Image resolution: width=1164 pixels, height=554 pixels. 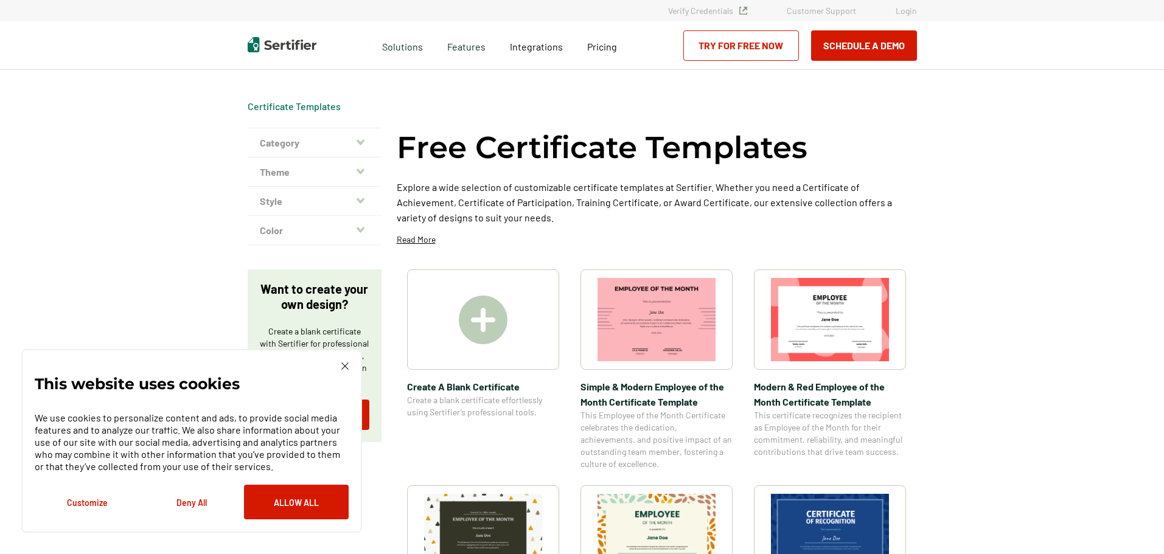 I want to click on div: Chat Widget, so click(x=1133, y=525).